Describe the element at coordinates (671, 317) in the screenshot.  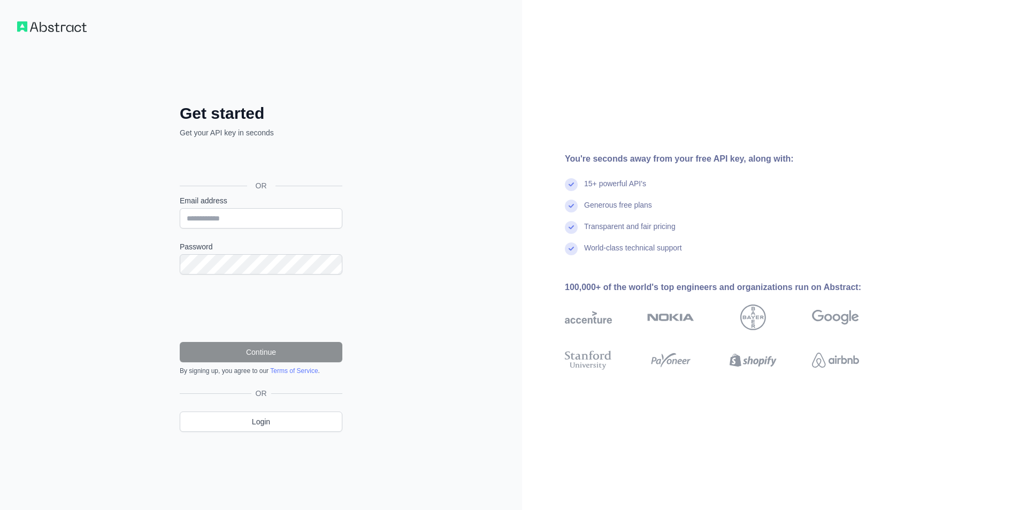
I see `img: nokia` at that location.